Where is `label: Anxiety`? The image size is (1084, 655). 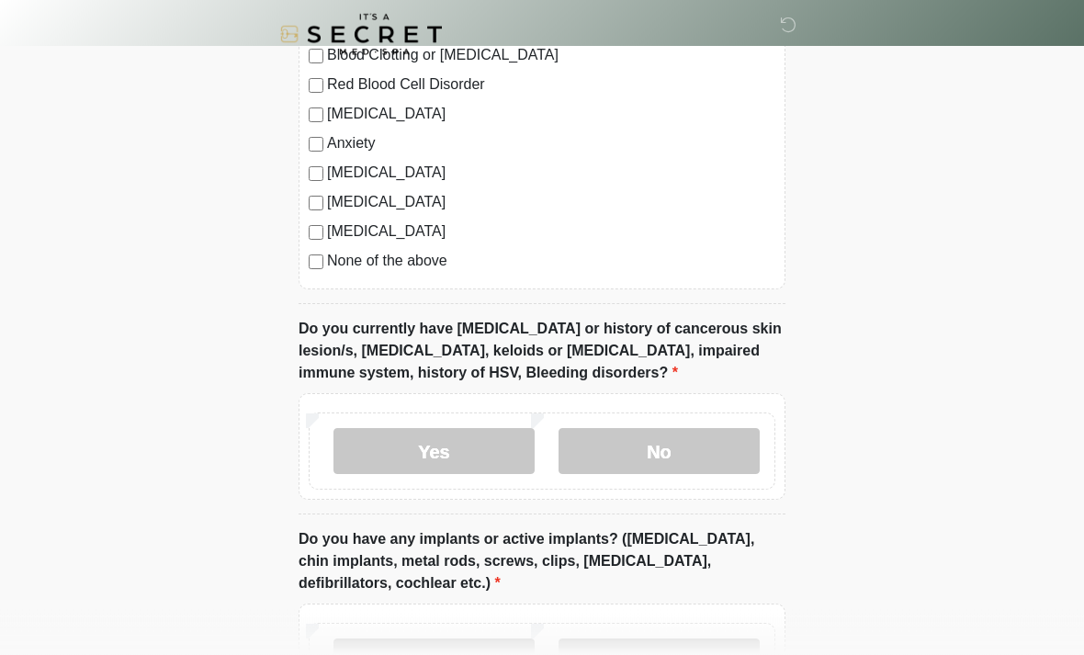
label: Anxiety is located at coordinates (551, 144).